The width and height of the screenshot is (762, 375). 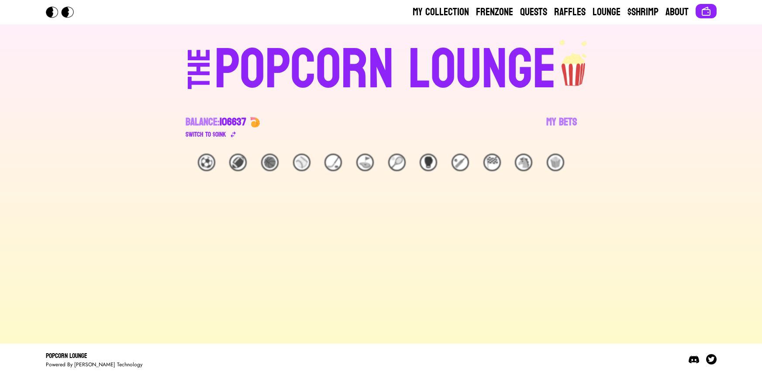 What do you see at coordinates (206, 134) in the screenshot?
I see `div: Switch to $ OINK` at bounding box center [206, 134].